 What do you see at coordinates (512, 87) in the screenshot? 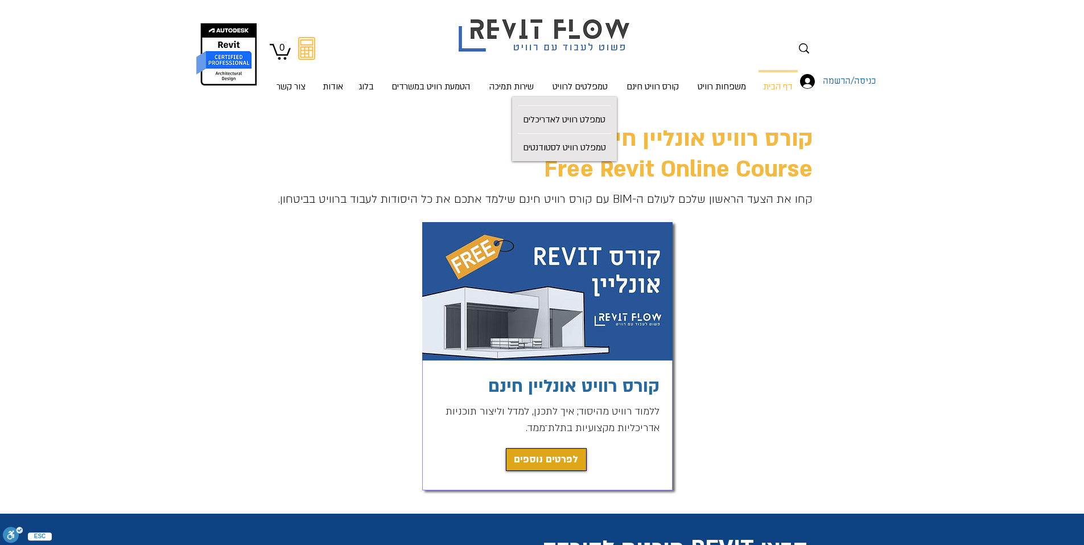
I see `p: שירות תמיכה` at bounding box center [512, 87].